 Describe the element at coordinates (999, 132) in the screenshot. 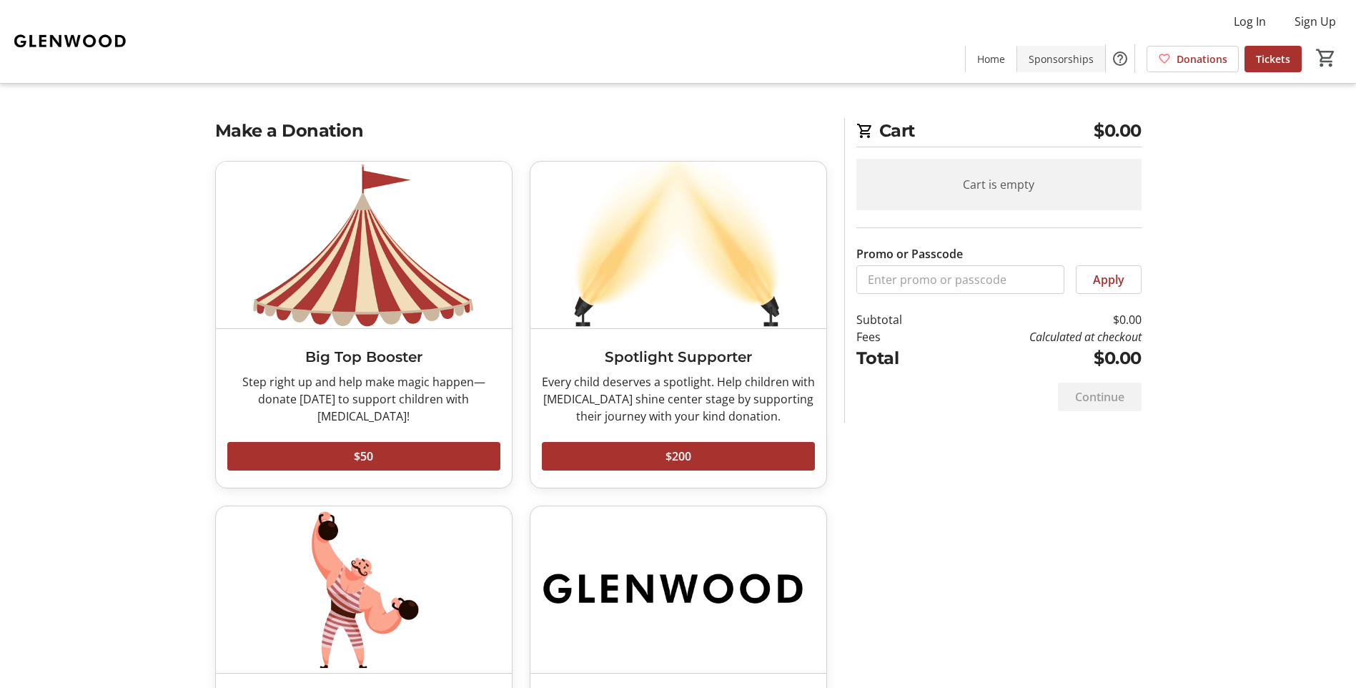

I see `h2: Cart` at that location.